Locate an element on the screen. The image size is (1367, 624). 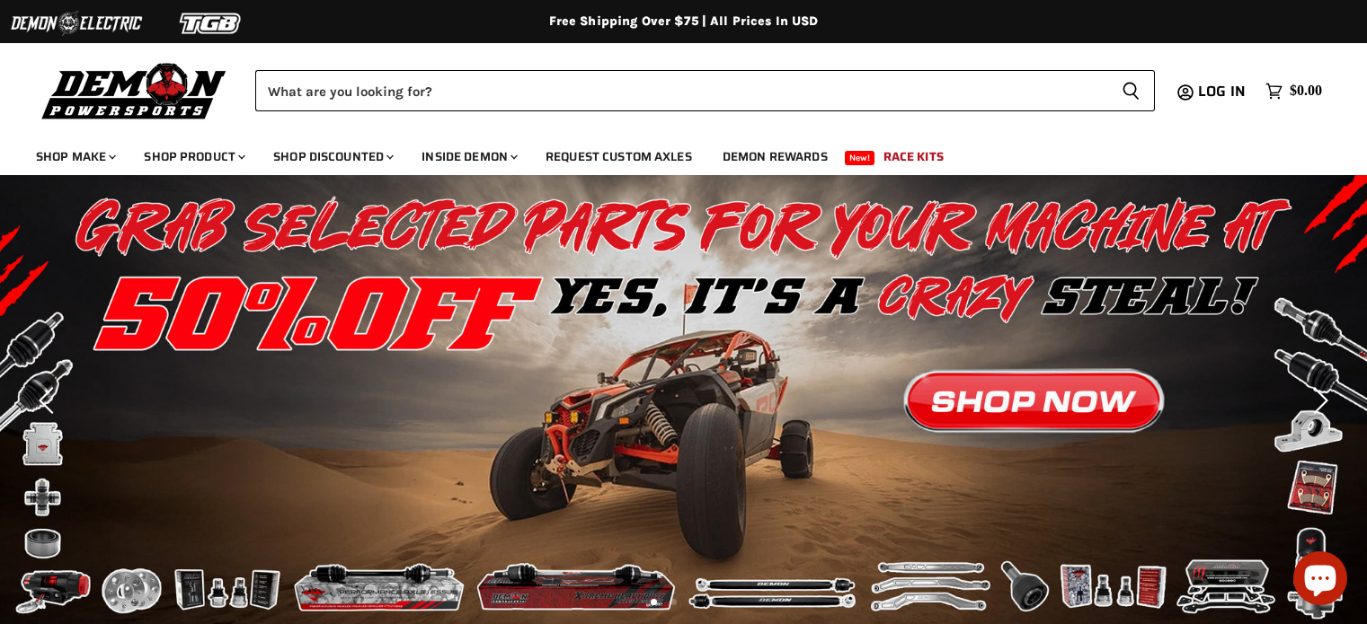
span: $0.00 is located at coordinates (1306, 91).